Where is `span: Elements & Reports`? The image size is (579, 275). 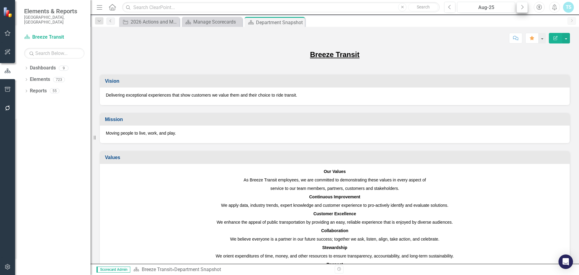
span: Elements & Reports is located at coordinates (54, 11).